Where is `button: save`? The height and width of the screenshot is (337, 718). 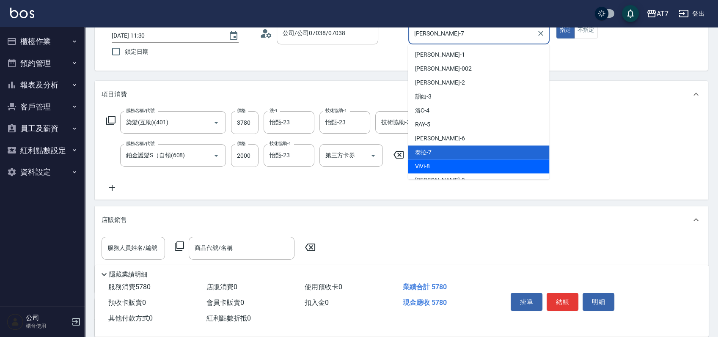
button: save is located at coordinates (630, 14).